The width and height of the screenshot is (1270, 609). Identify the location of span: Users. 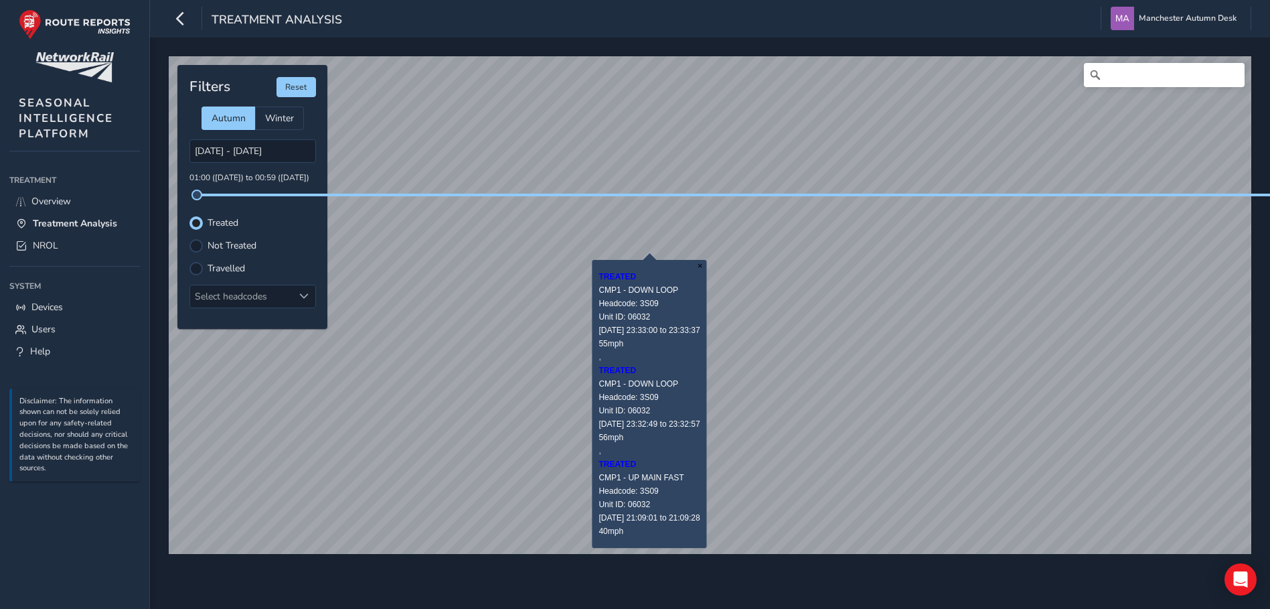
(44, 329).